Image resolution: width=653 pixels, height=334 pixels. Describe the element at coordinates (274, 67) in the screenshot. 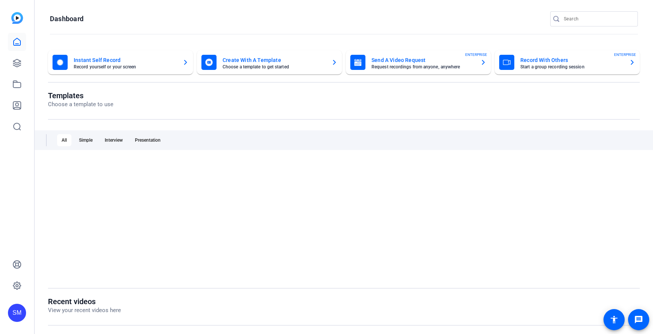

I see `mat-card-subtitle: Choose a template to get started` at that location.